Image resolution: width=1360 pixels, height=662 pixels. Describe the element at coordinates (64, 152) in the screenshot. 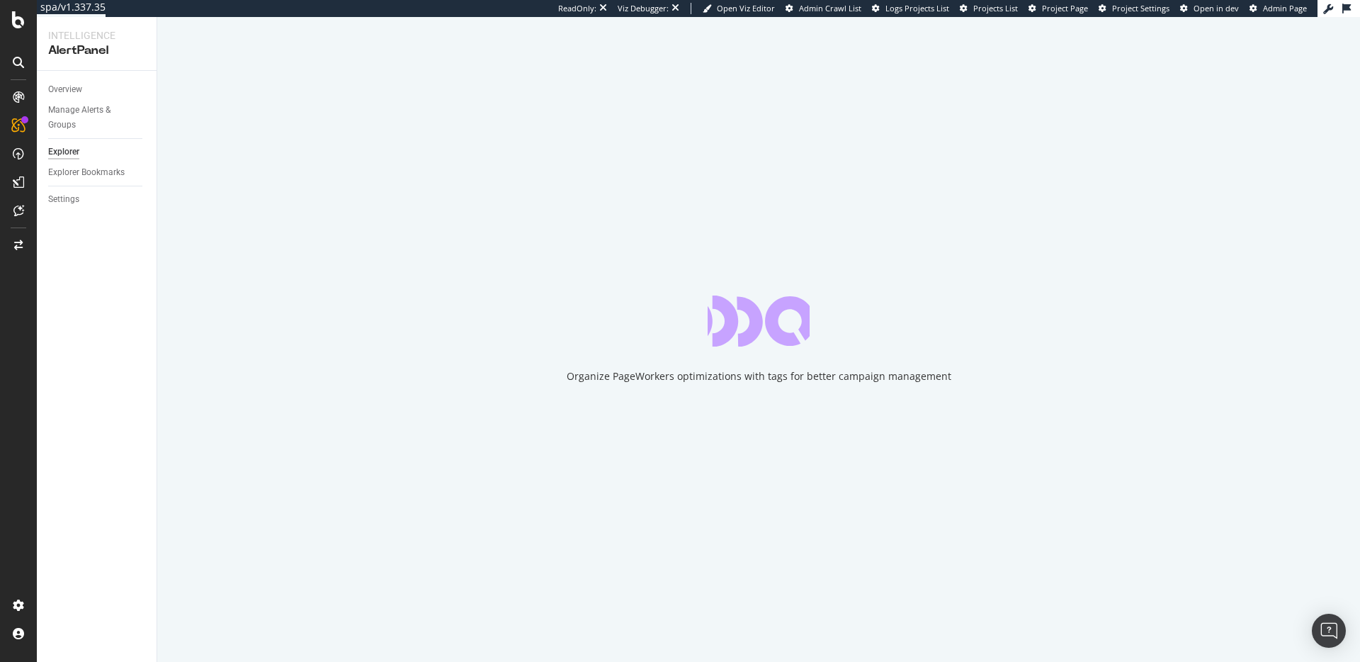

I see `div: Explorer` at that location.